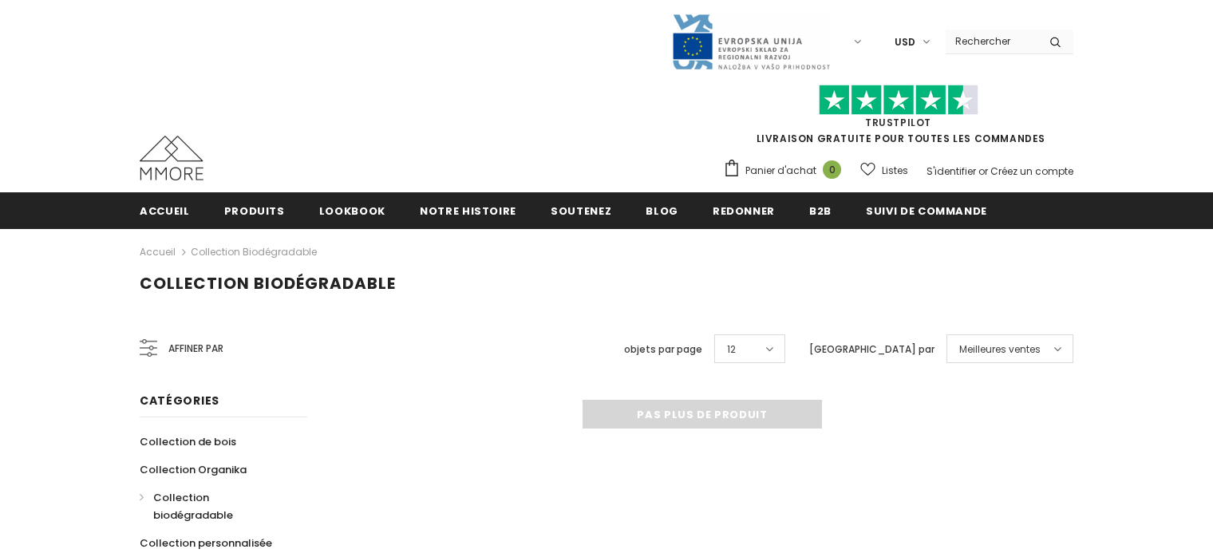  Describe the element at coordinates (1032, 171) in the screenshot. I see `a: Créez un compte` at that location.